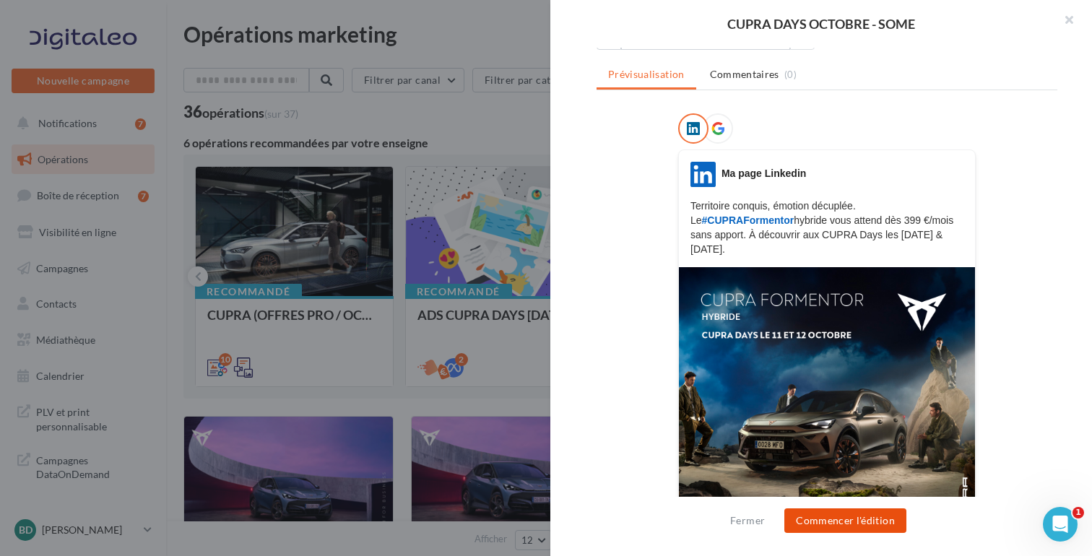 This screenshot has height=556, width=1092. Describe the element at coordinates (790, 74) in the screenshot. I see `span: (0)` at that location.